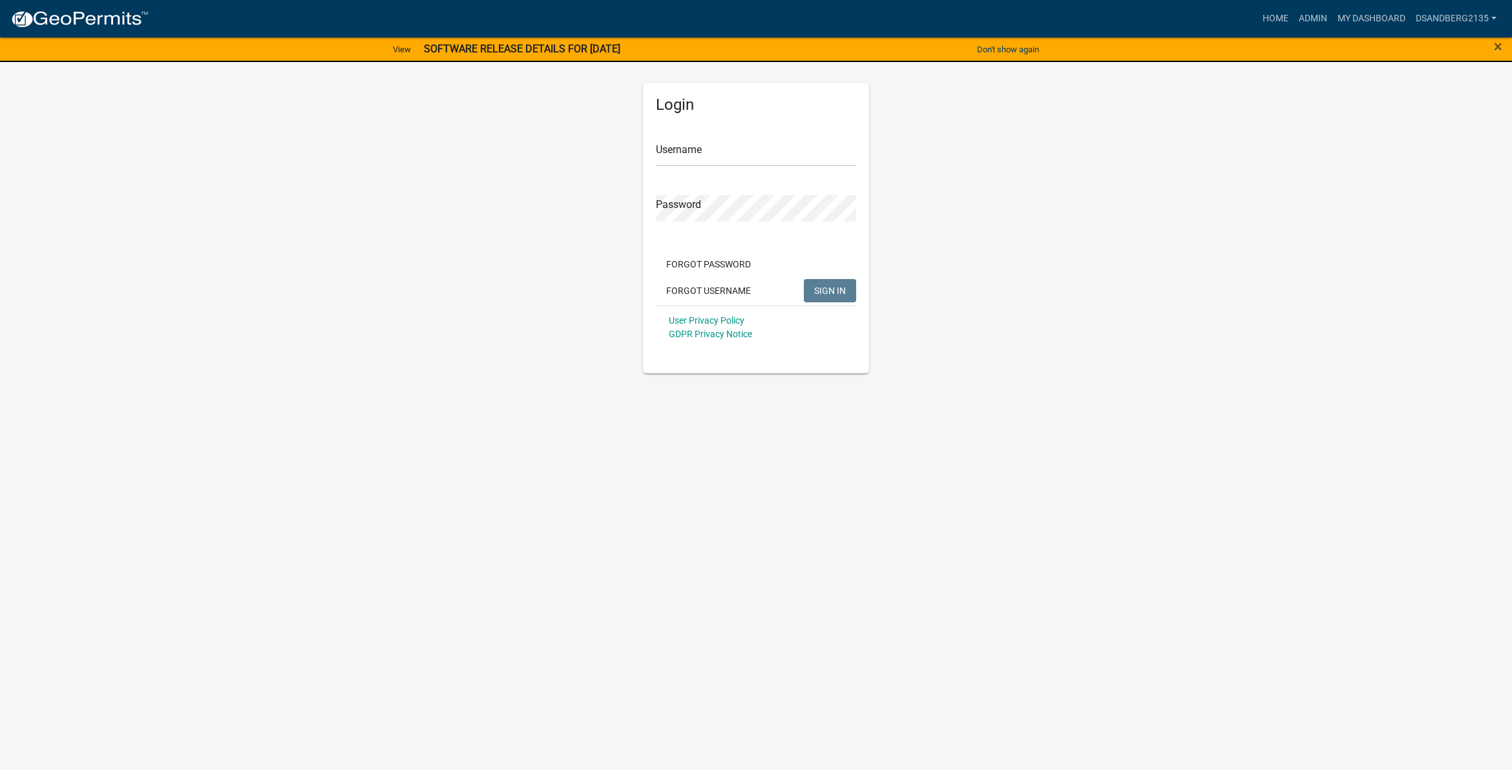  What do you see at coordinates (402, 49) in the screenshot?
I see `a: View` at bounding box center [402, 49].